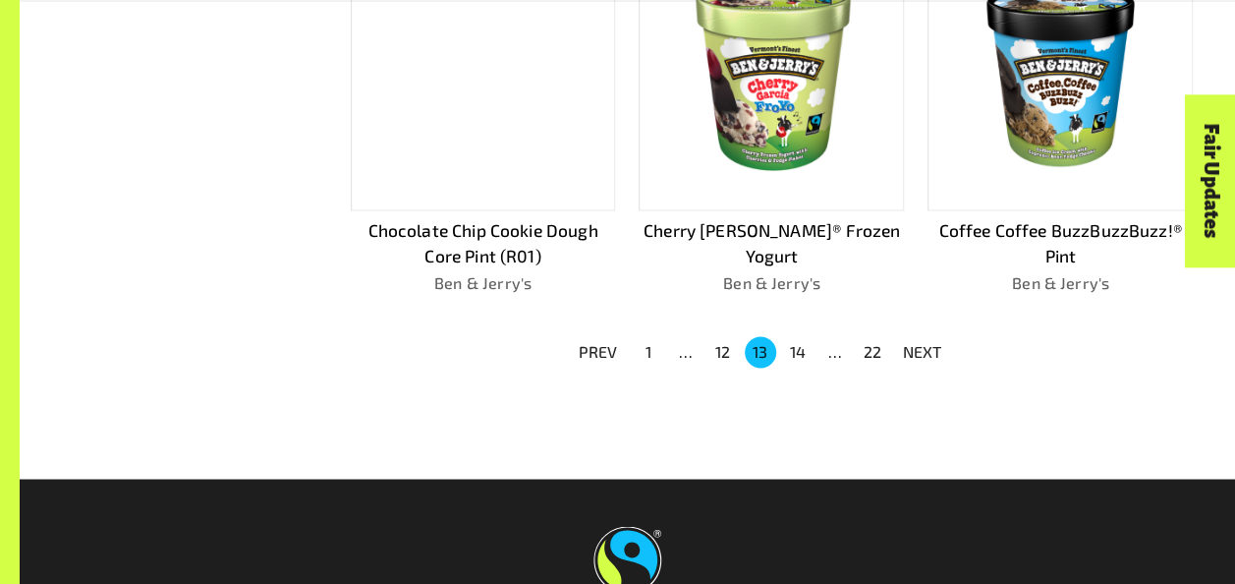  Describe the element at coordinates (798, 352) in the screenshot. I see `button: Go to page 14` at that location.